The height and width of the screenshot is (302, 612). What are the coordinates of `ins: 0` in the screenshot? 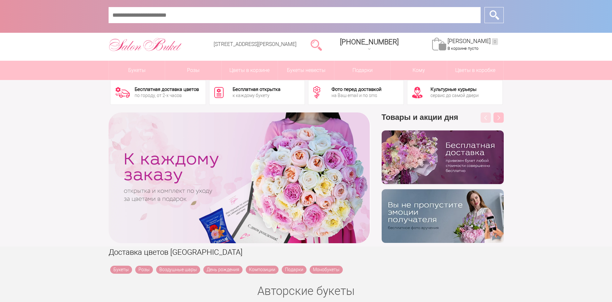 It's located at (495, 41).